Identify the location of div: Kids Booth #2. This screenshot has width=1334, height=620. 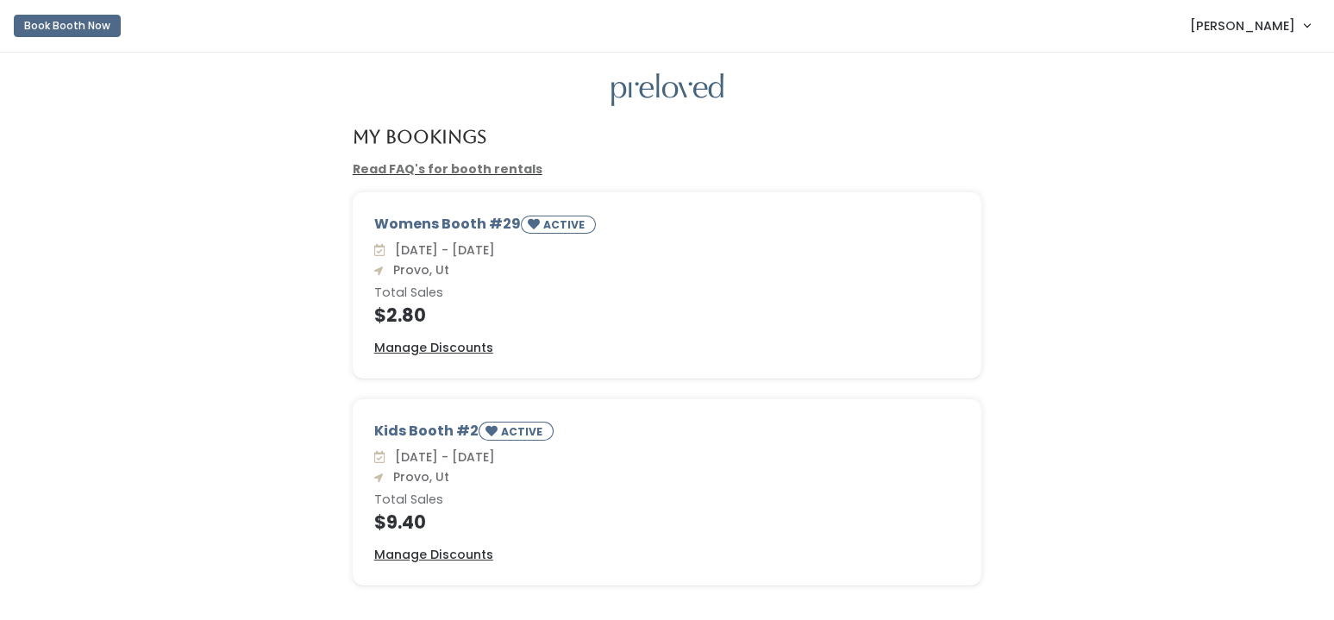
(668, 434).